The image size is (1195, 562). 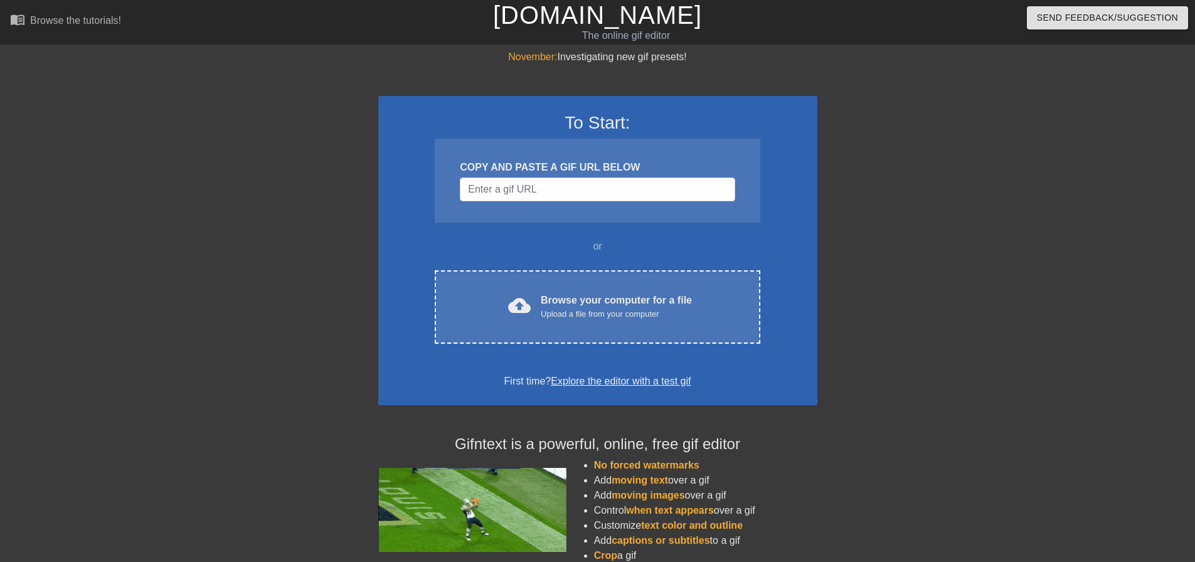 I want to click on div: or, so click(x=598, y=246).